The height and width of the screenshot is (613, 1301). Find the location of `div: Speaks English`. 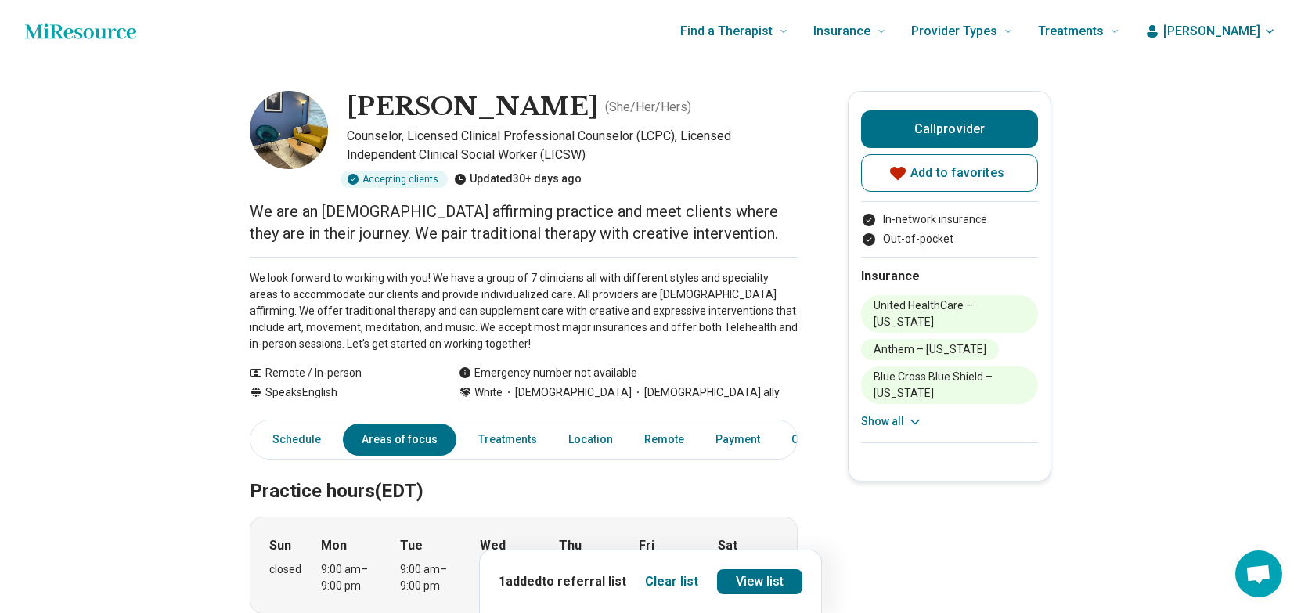

div: Speaks English is located at coordinates (338, 392).